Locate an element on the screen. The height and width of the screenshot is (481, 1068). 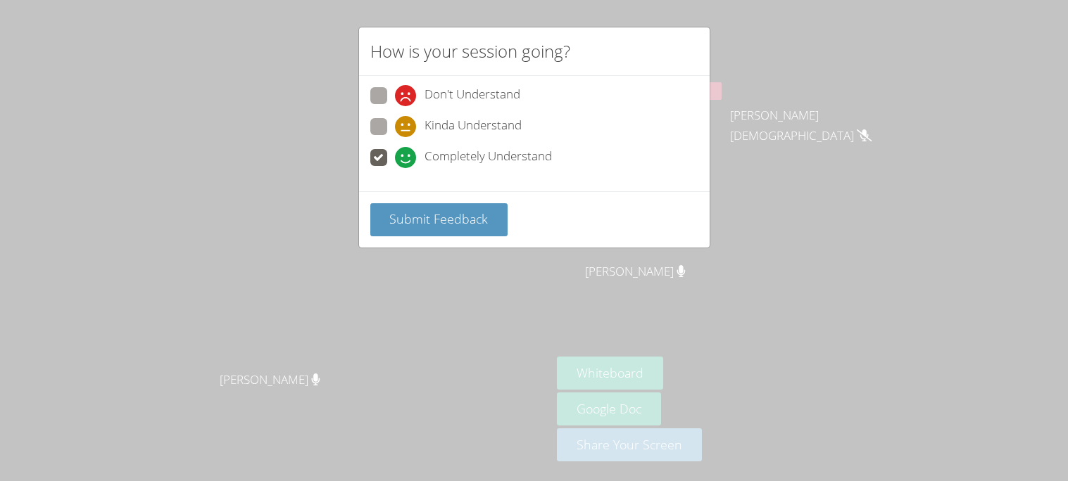
button: Submit Feedback is located at coordinates (439, 220).